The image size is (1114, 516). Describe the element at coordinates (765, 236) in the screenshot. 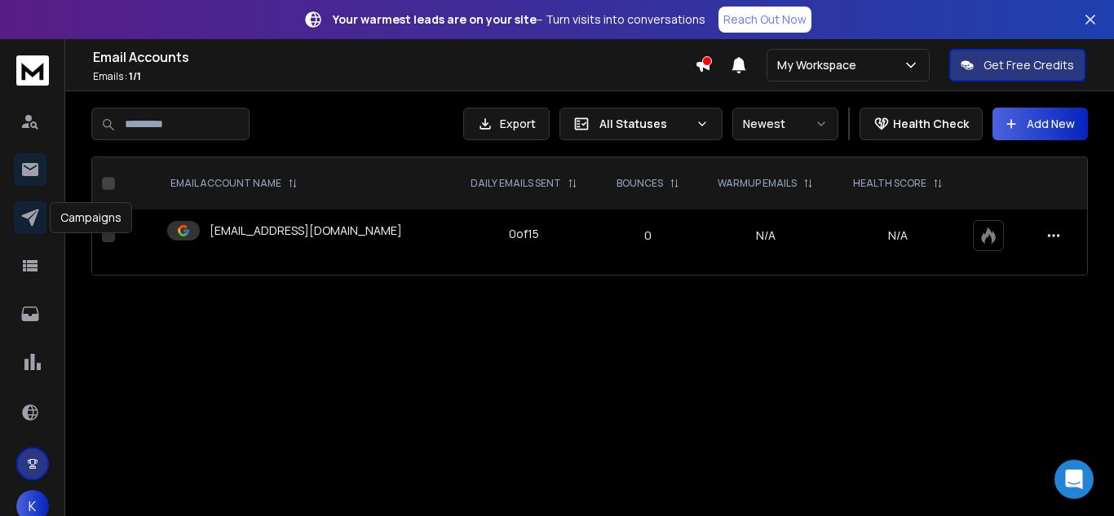

I see `td: N/A` at that location.